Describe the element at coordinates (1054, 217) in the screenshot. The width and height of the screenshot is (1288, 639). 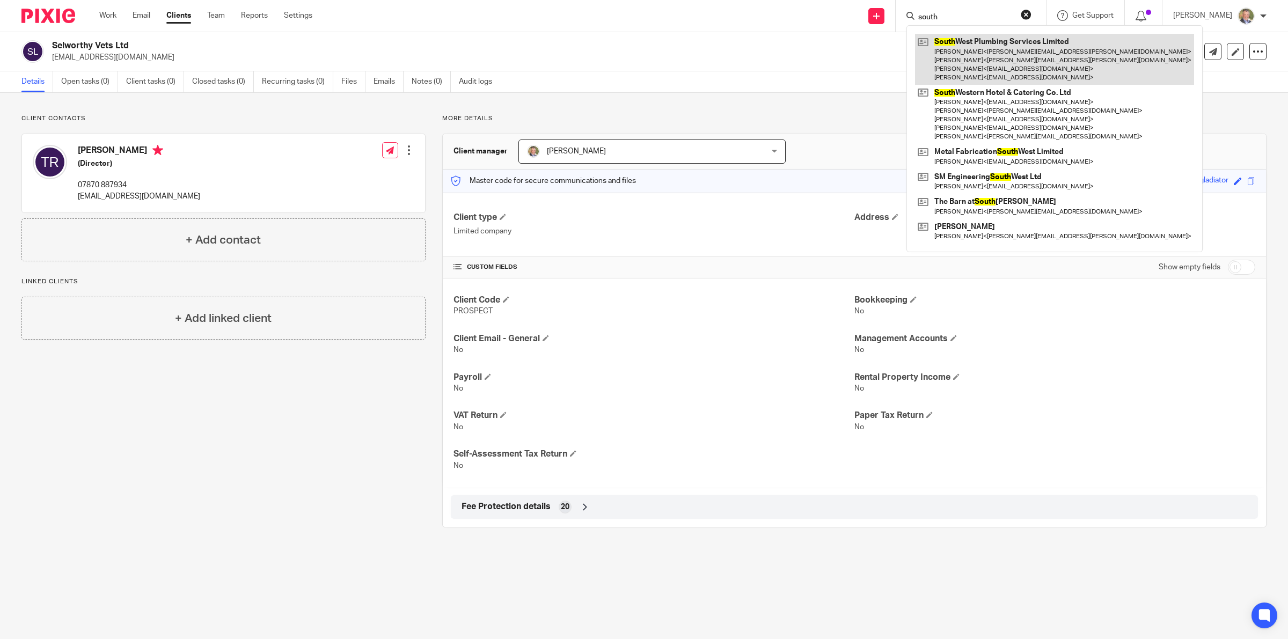
I see `h4: Address` at that location.